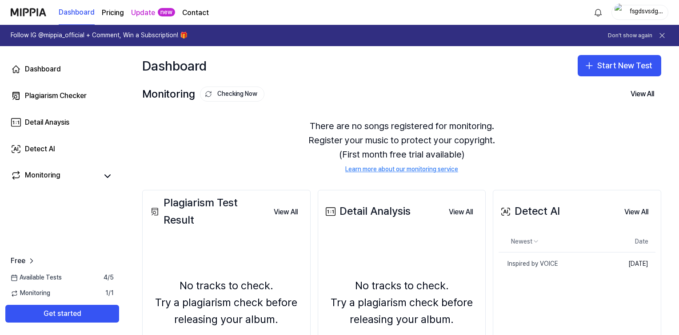  I want to click on div: fsgdsvsdgsdg, so click(645, 12).